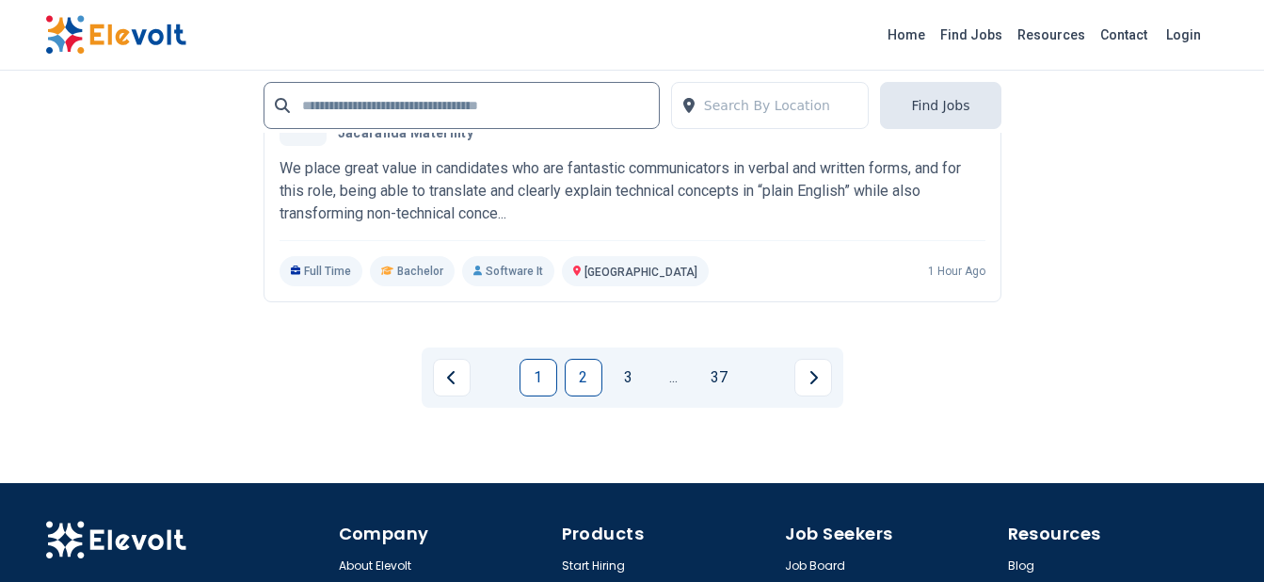 This screenshot has height=582, width=1264. What do you see at coordinates (444, 534) in the screenshot?
I see `h4: Company` at bounding box center [444, 534].